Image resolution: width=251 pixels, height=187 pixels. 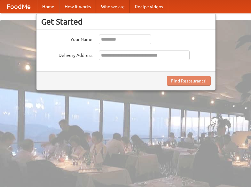 What do you see at coordinates (113, 7) in the screenshot?
I see `a: Who we are` at bounding box center [113, 7].